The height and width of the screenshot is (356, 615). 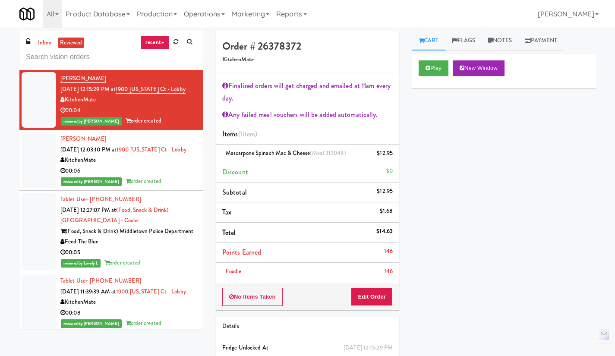 What do you see at coordinates (248, 134) in the screenshot?
I see `span: (1 )` at bounding box center [248, 134].